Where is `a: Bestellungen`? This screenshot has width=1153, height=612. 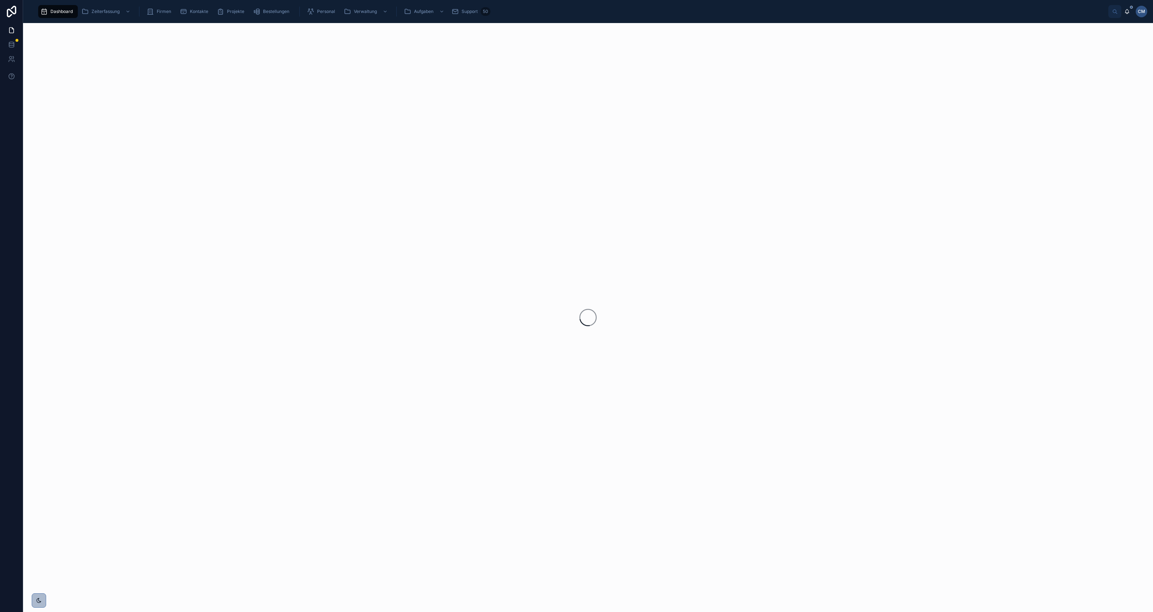
a: Bestellungen is located at coordinates (272, 12).